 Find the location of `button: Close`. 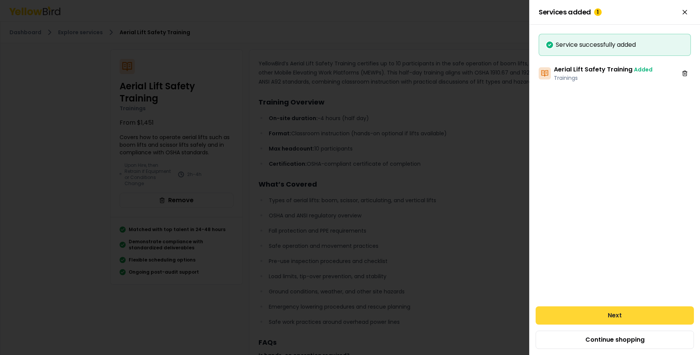

button: Close is located at coordinates (685, 12).